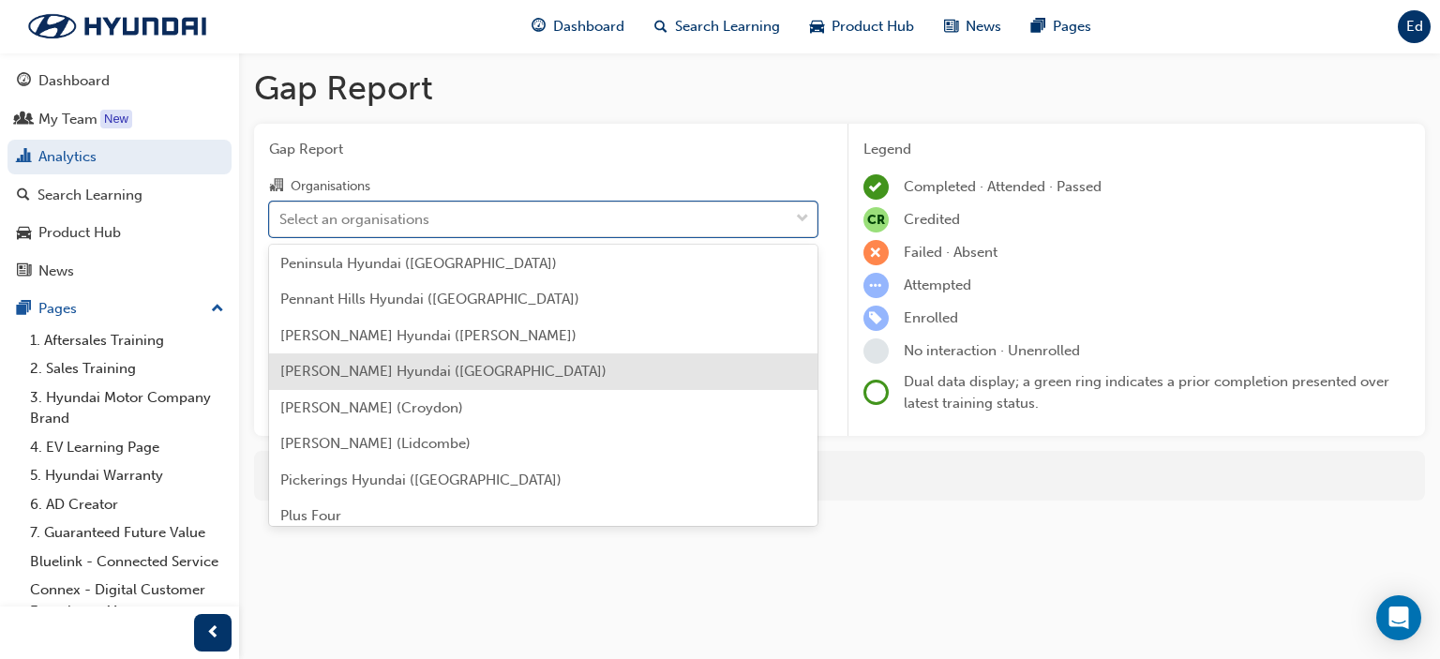  Describe the element at coordinates (74, 81) in the screenshot. I see `div: Dashboard` at that location.